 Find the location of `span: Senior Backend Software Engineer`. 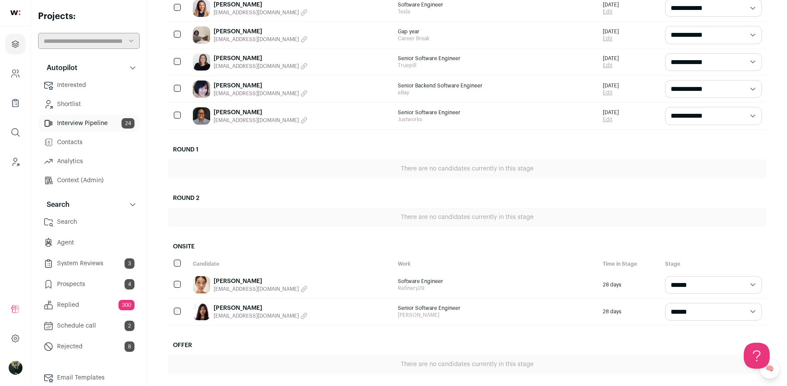

span: Senior Backend Software Engineer is located at coordinates (496, 86).